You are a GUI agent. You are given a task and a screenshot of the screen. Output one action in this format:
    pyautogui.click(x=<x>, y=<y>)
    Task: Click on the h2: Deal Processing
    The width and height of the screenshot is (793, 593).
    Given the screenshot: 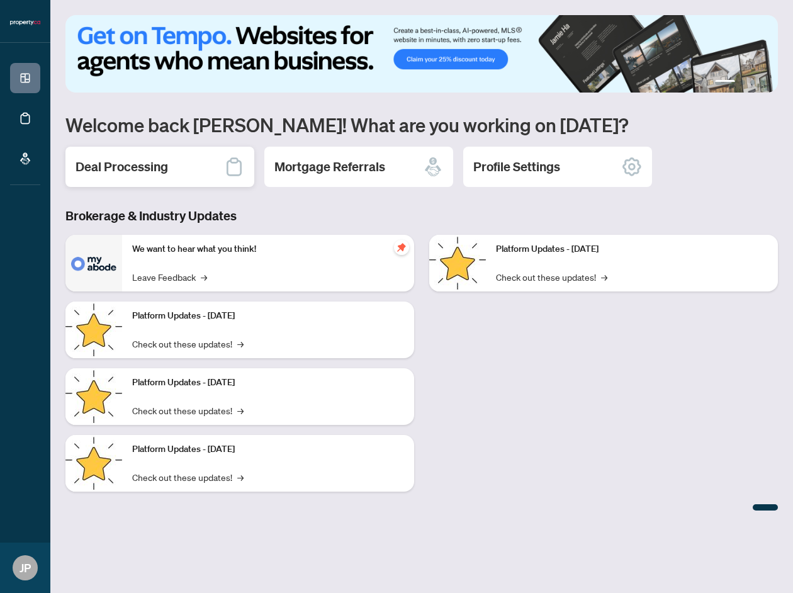 What is the action you would take?
    pyautogui.click(x=121, y=167)
    